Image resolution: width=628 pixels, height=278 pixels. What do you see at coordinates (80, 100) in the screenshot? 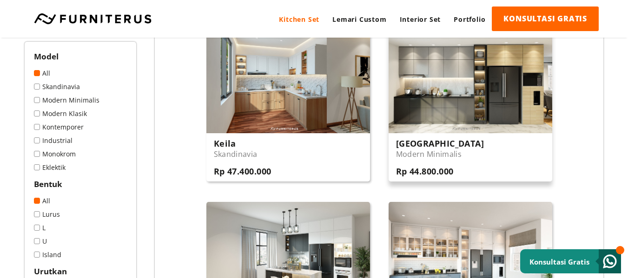
I see `a: Modern Minimalis` at bounding box center [80, 100].